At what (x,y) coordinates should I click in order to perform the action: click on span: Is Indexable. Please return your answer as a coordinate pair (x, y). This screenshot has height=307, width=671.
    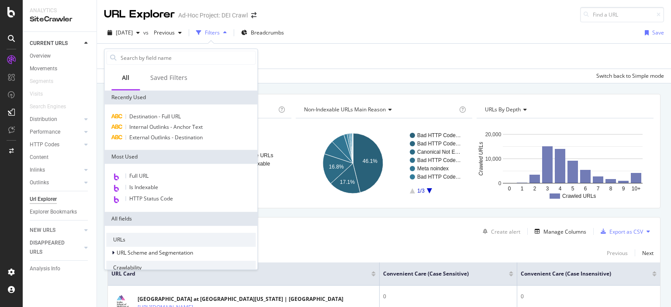
    Looking at the image, I should click on (144, 187).